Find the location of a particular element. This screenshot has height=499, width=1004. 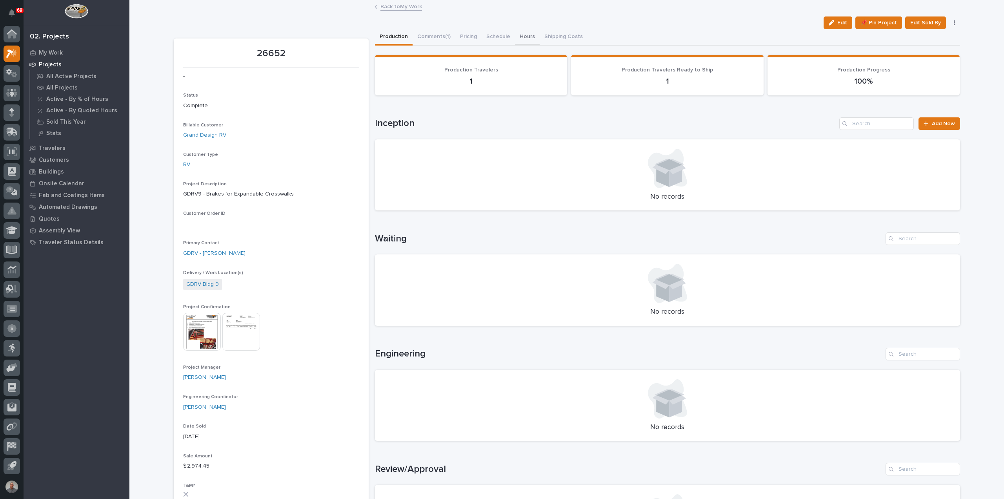

p: Sold This Year is located at coordinates (66, 122).